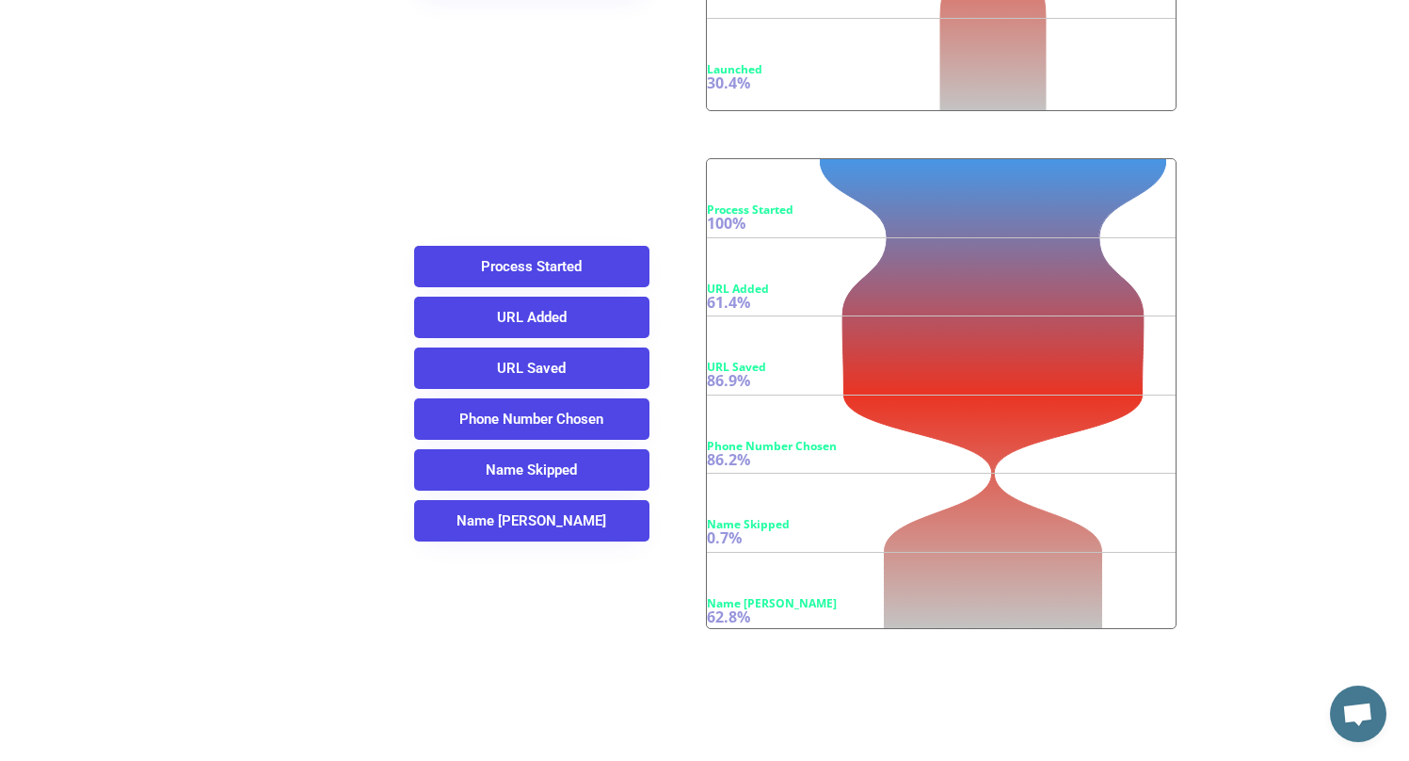 The height and width of the screenshot is (761, 1409). What do you see at coordinates (944, 50) in the screenshot?
I see `div: 7` at bounding box center [944, 50].